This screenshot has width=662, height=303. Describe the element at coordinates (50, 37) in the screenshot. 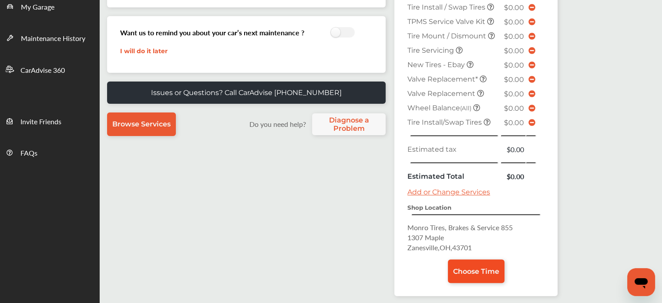

I see `a: Maintenance History` at that location.